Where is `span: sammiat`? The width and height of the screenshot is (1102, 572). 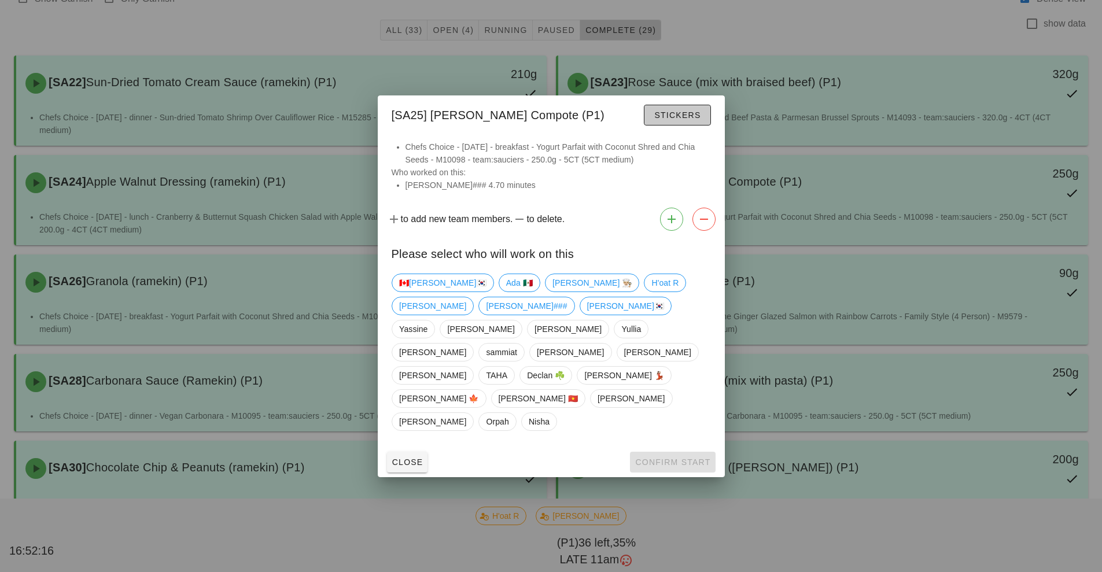 span: sammiat is located at coordinates (502, 352).